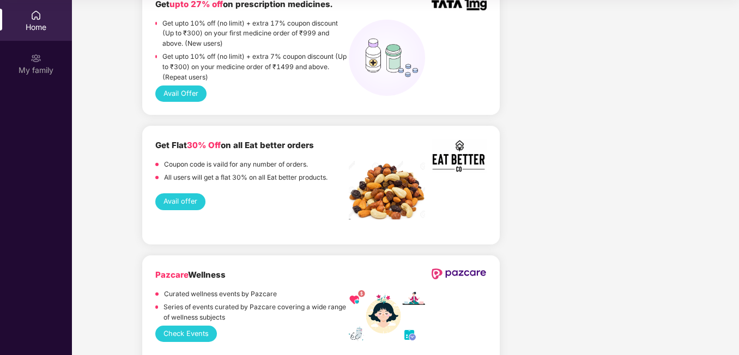  What do you see at coordinates (180, 202) in the screenshot?
I see `button: Avail offer` at bounding box center [180, 202].